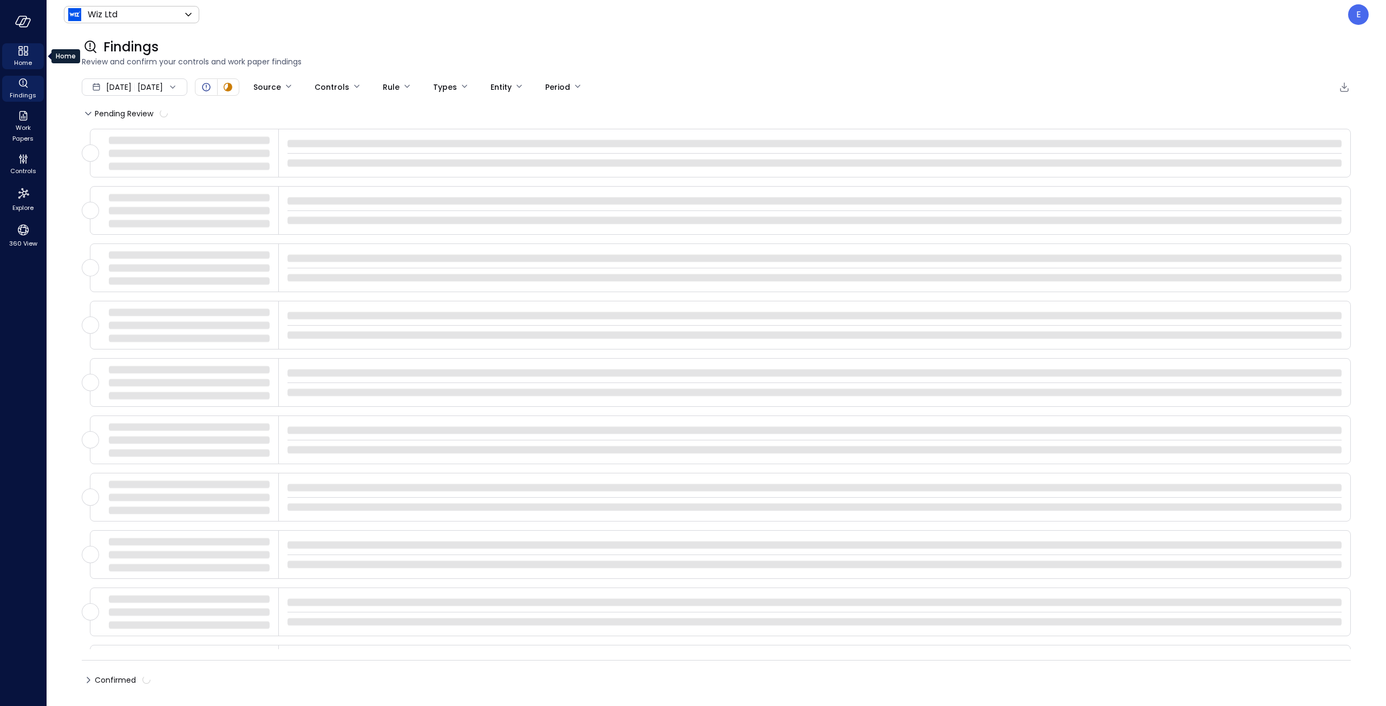  Describe the element at coordinates (23, 235) in the screenshot. I see `div: 360 View` at that location.